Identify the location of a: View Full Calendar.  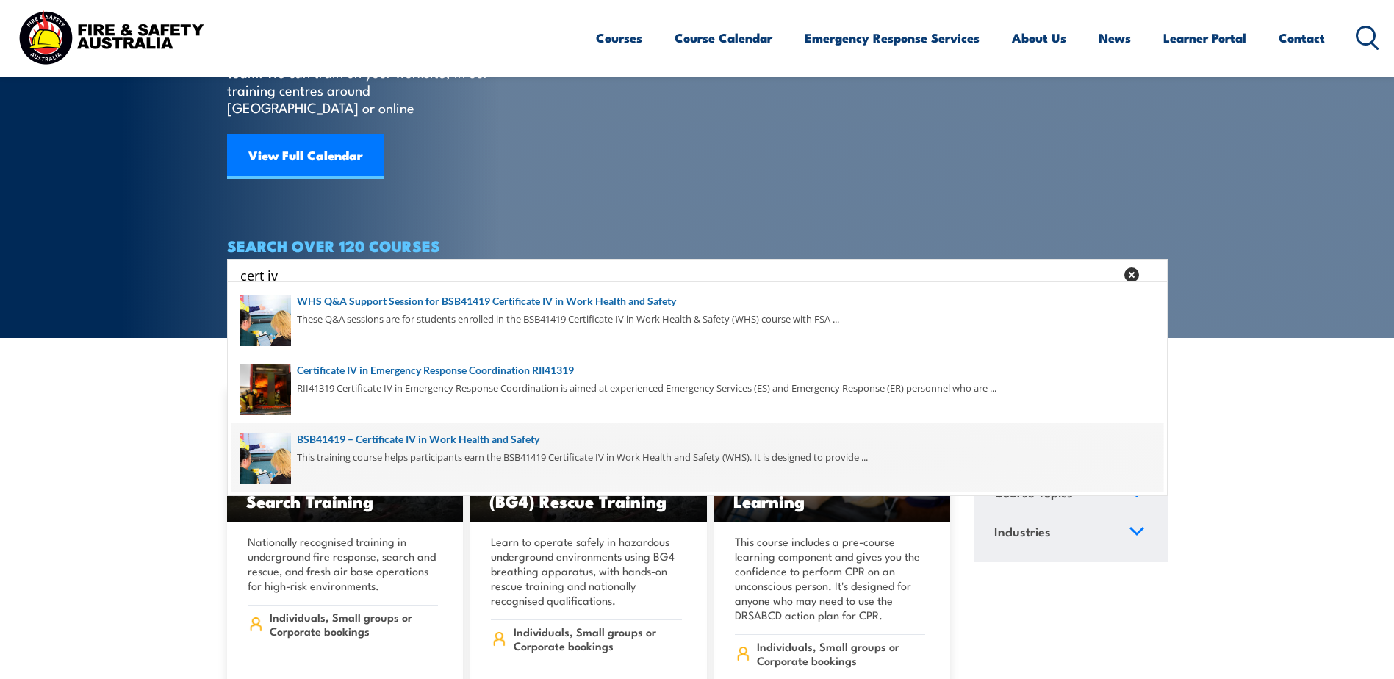
(306, 157).